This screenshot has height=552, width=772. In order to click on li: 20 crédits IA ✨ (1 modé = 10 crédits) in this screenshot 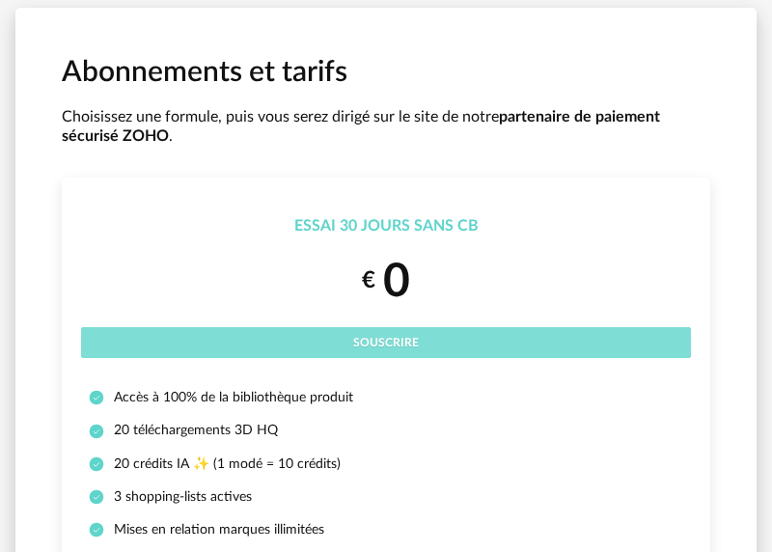, I will do `click(386, 464)`.